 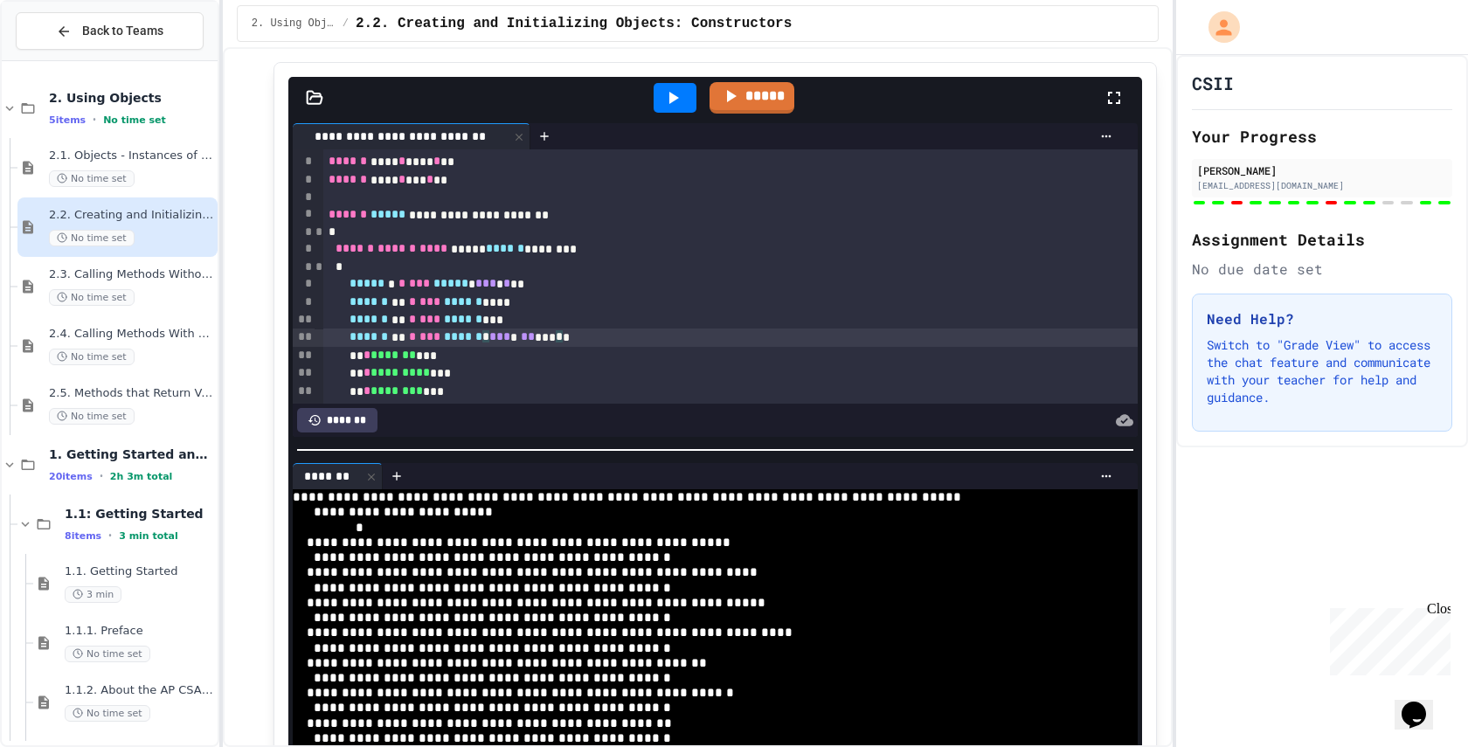 What do you see at coordinates (131, 156) in the screenshot?
I see `span: 2.1. Objects - Instances of Classes` at bounding box center [131, 156].